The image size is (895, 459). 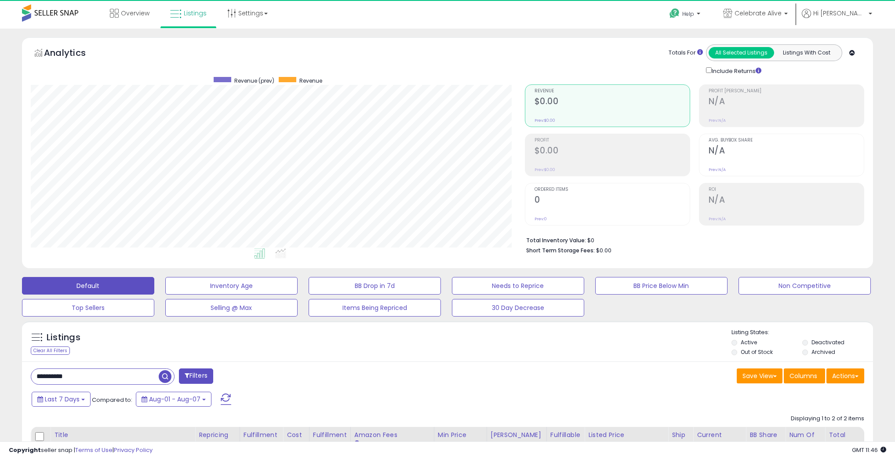 I want to click on button: 30 Day Decrease, so click(x=518, y=308).